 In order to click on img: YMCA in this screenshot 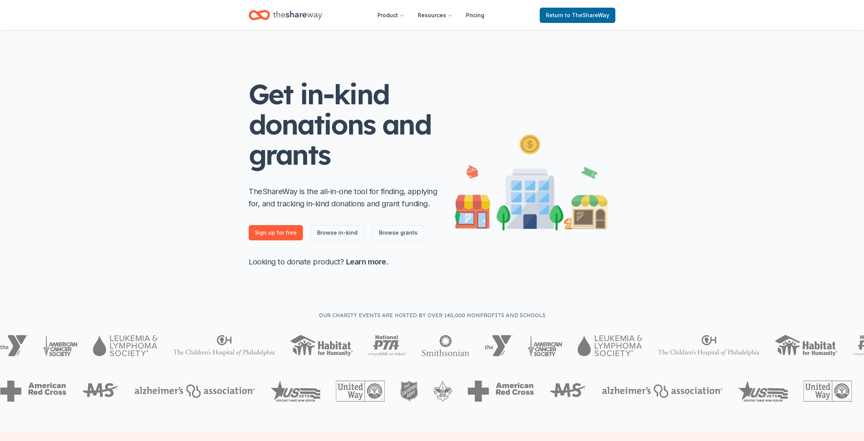, I will do `click(499, 345)`.